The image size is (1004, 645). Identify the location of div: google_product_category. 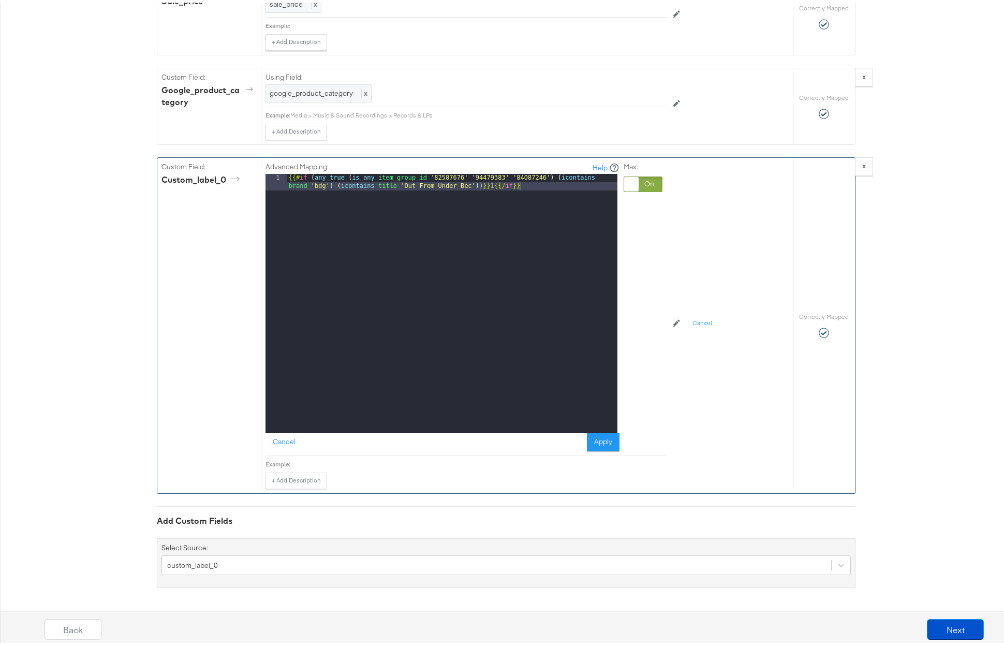
(209, 94).